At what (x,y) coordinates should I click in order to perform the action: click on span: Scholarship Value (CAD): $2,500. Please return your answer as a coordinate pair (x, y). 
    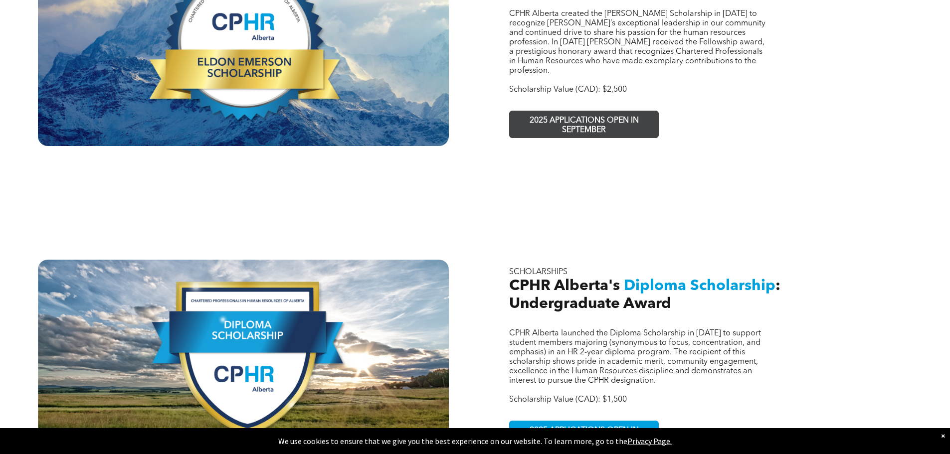
    Looking at the image, I should click on (568, 90).